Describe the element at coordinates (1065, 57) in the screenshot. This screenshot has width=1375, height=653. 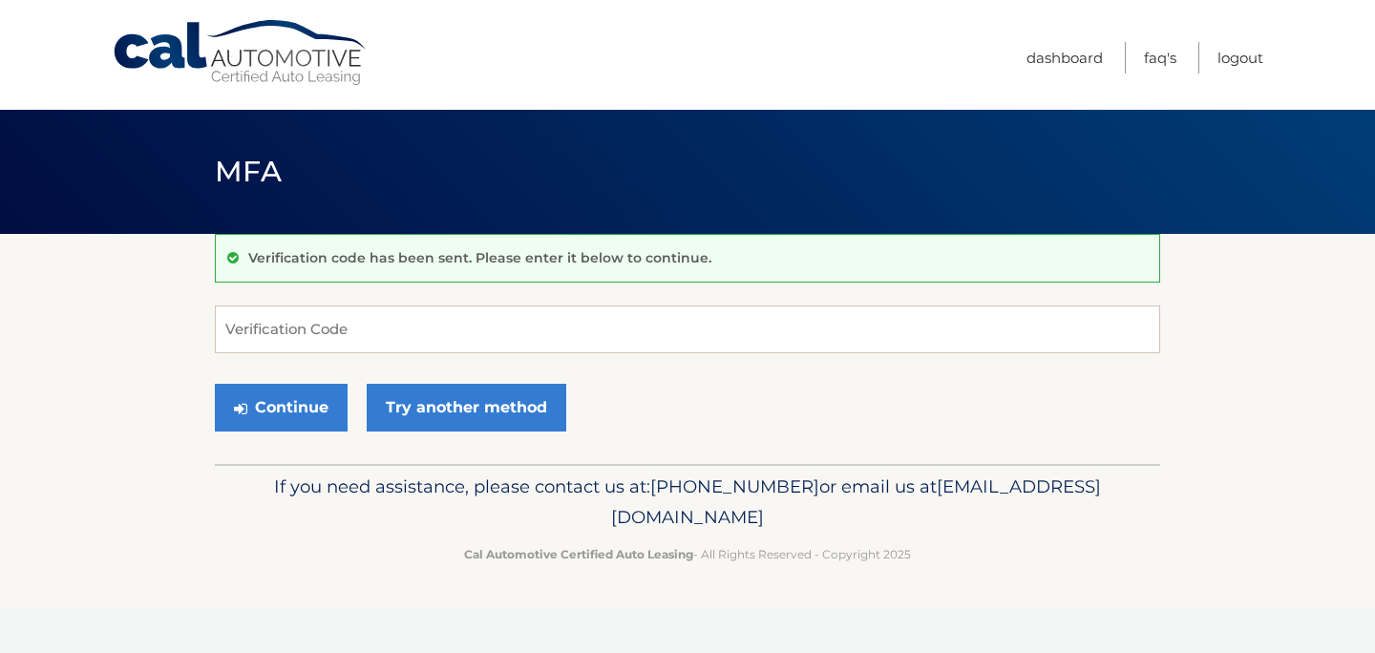
I see `a: Dashboard` at that location.